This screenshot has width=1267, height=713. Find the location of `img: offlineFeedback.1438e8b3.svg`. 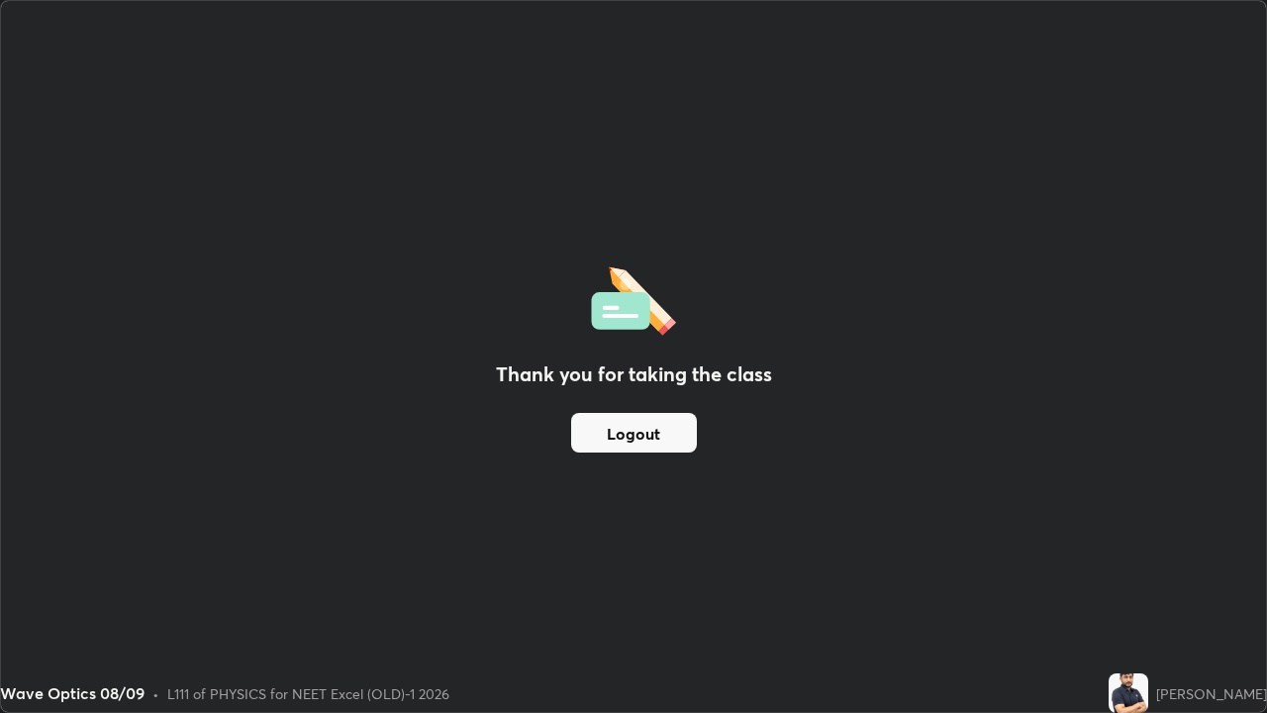

img: offlineFeedback.1438e8b3.svg is located at coordinates (634, 298).